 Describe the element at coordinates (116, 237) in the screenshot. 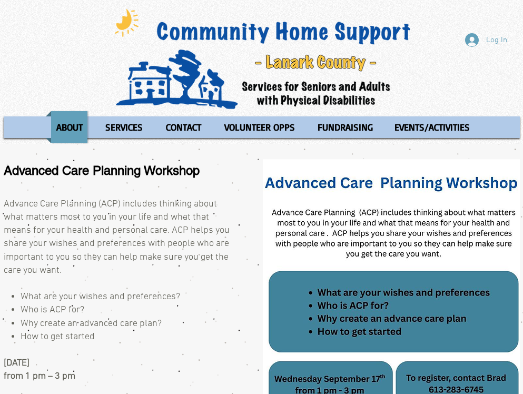

I see `span: Advance Care Planning (ACP) includes thinking about what matters most to you in your life and wha...` at that location.